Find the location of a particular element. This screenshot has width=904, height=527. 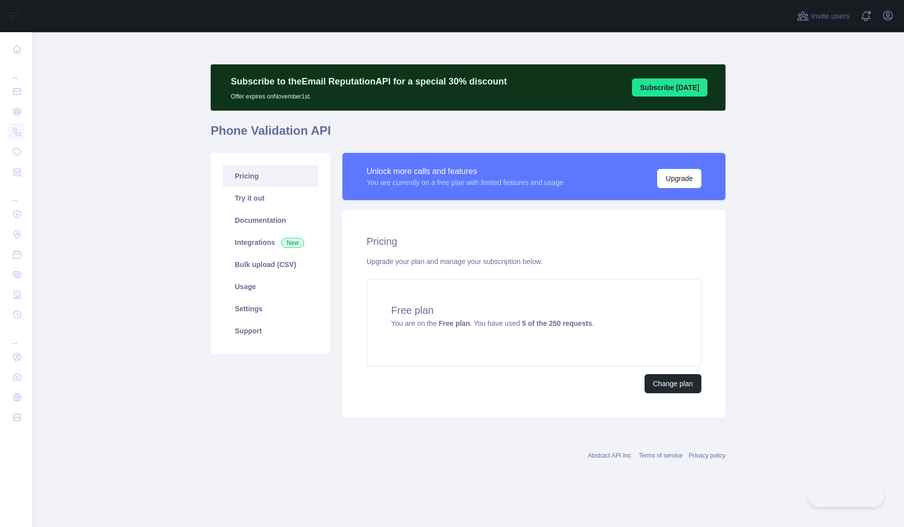

button: Change plan is located at coordinates (673, 384).